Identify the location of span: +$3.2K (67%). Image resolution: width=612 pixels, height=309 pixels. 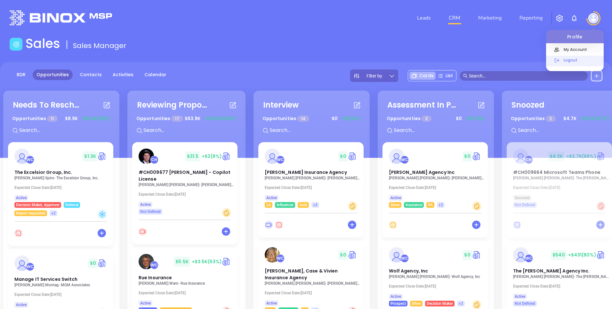
(595, 119).